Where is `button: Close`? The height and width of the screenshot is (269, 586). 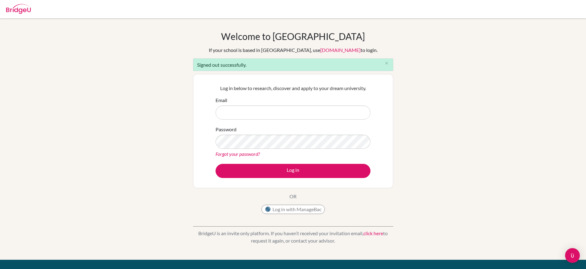 button: Close is located at coordinates (387, 63).